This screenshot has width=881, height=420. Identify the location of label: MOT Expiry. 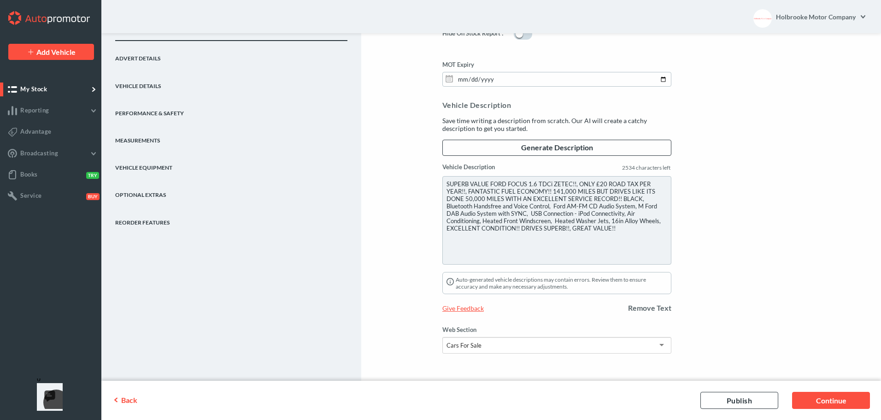
(556, 64).